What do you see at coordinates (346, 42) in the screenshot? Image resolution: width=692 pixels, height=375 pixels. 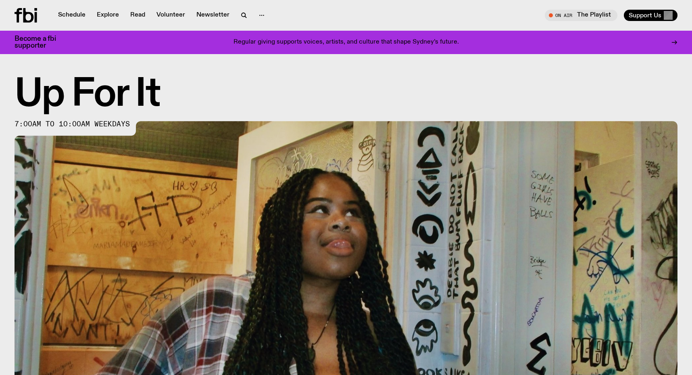 I see `p: Regular giving supports voices, artists, and culture that shape Sydney’s future.` at bounding box center [346, 42].